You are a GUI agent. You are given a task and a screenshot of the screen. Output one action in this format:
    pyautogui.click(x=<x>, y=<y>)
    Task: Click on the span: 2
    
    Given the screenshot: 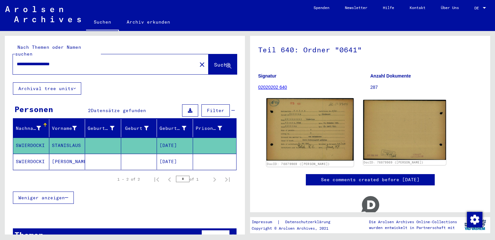 What is the action you would take?
    pyautogui.click(x=89, y=110)
    